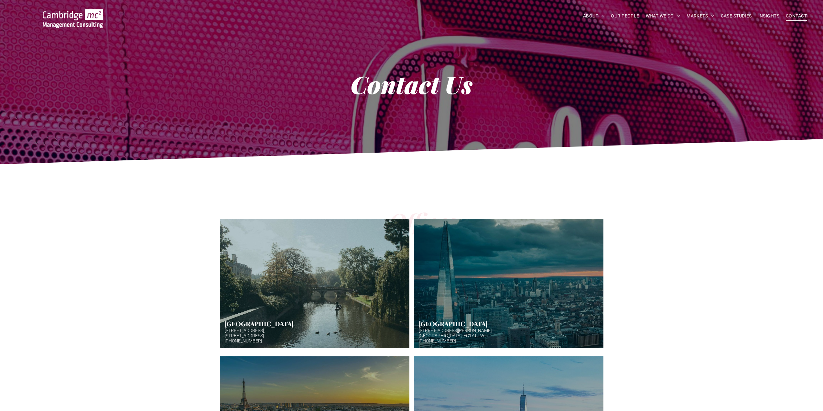 This screenshot has height=411, width=823. What do you see at coordinates (700, 16) in the screenshot?
I see `a: MARKETS` at bounding box center [700, 16].